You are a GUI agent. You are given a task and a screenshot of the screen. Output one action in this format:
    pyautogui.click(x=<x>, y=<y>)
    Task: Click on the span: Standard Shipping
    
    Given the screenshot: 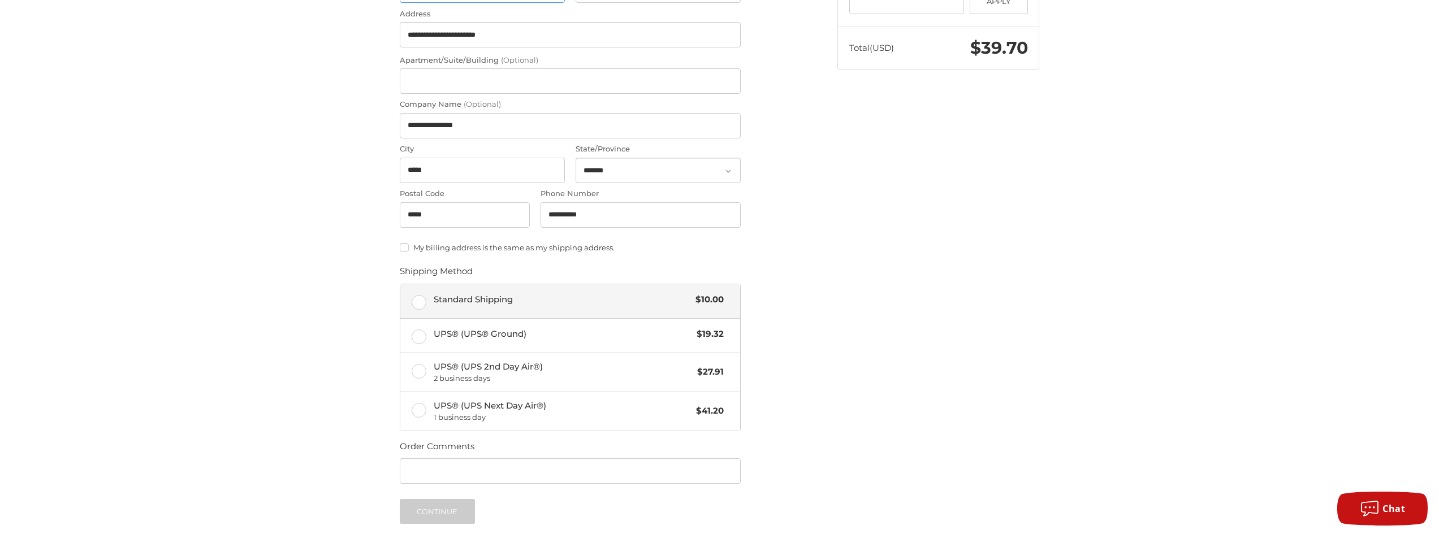 What is the action you would take?
    pyautogui.click(x=562, y=300)
    